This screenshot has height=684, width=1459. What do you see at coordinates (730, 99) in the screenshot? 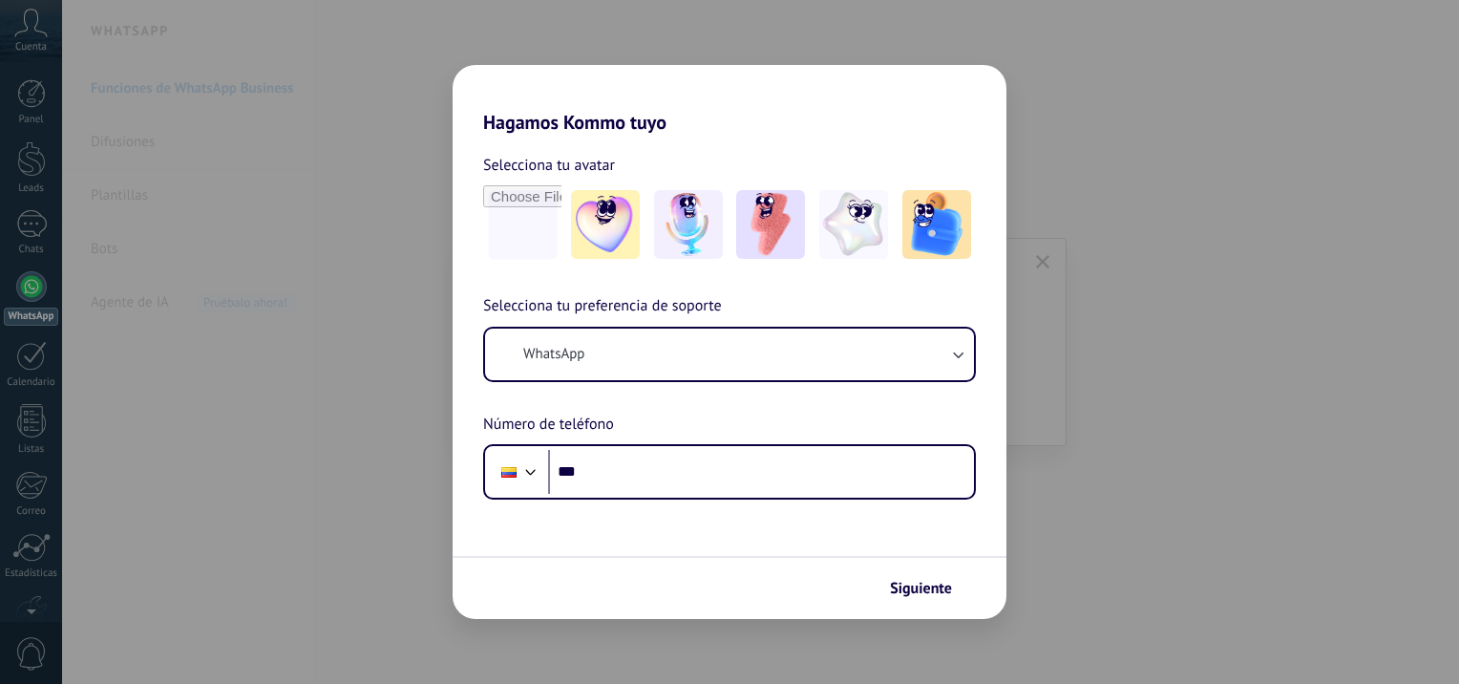
I see `h2: Hagamos Kommo tuyo` at bounding box center [730, 99].